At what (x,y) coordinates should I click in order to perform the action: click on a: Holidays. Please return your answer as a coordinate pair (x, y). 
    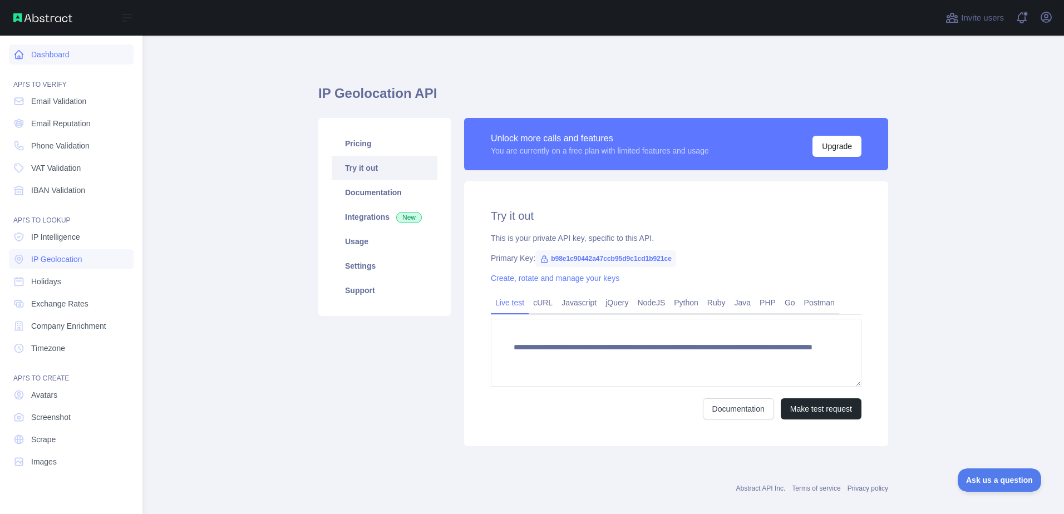
    Looking at the image, I should click on (71, 282).